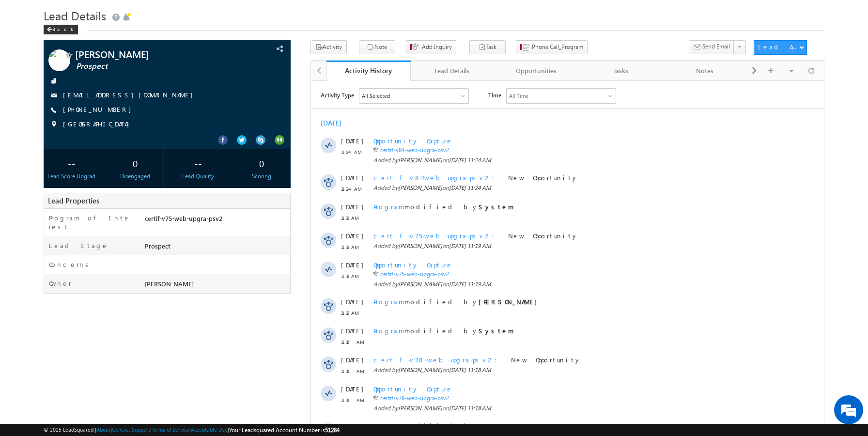 This screenshot has height=436, width=868. I want to click on span: Phone Call_Program, so click(557, 47).